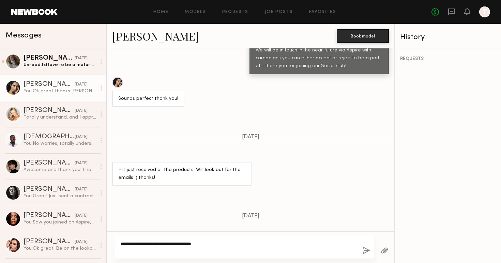 This screenshot has width=501, height=263. Describe the element at coordinates (60, 117) in the screenshot. I see `div: Totally understand, and I appreciate you keeping me in mind for future projects! I really admire ...` at that location.